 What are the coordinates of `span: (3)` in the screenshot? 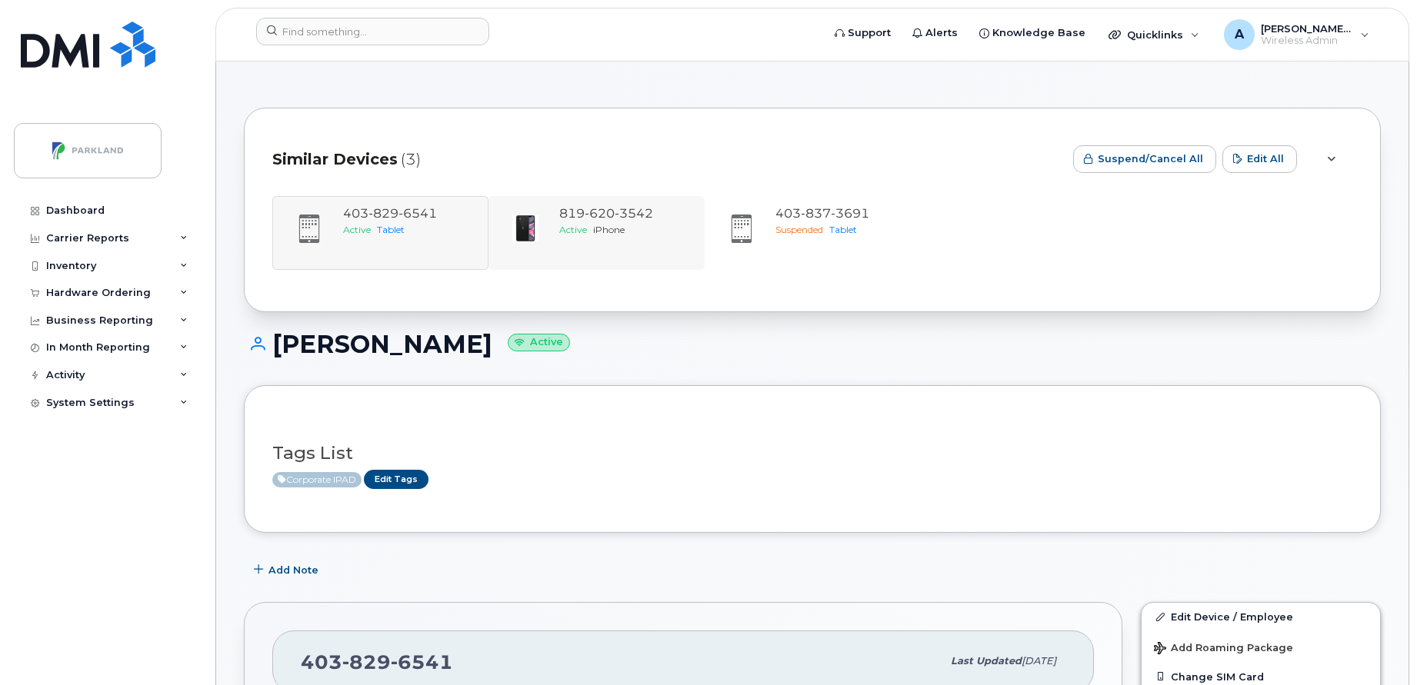 It's located at (411, 159).